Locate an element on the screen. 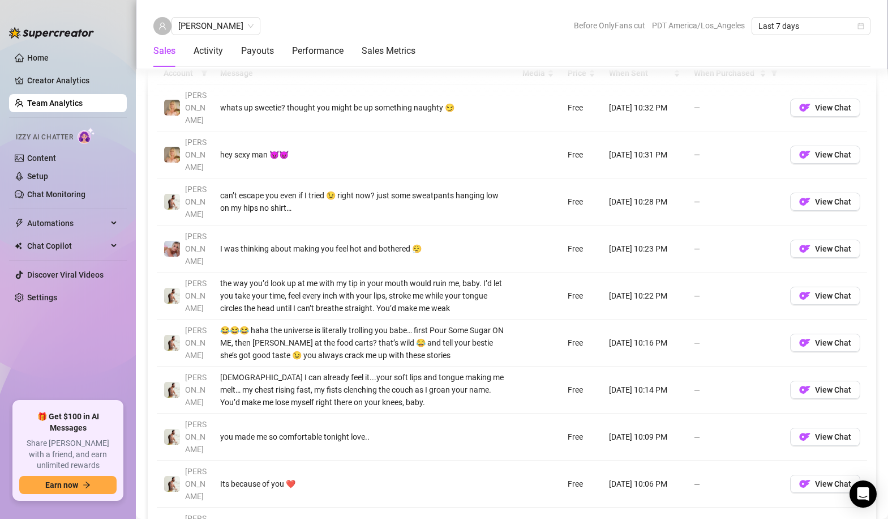 The height and width of the screenshot is (519, 888). div: the way you’d look up at me with my tip in your mouth would ruin me, baby. I’d let you take your ... is located at coordinates (365, 296).